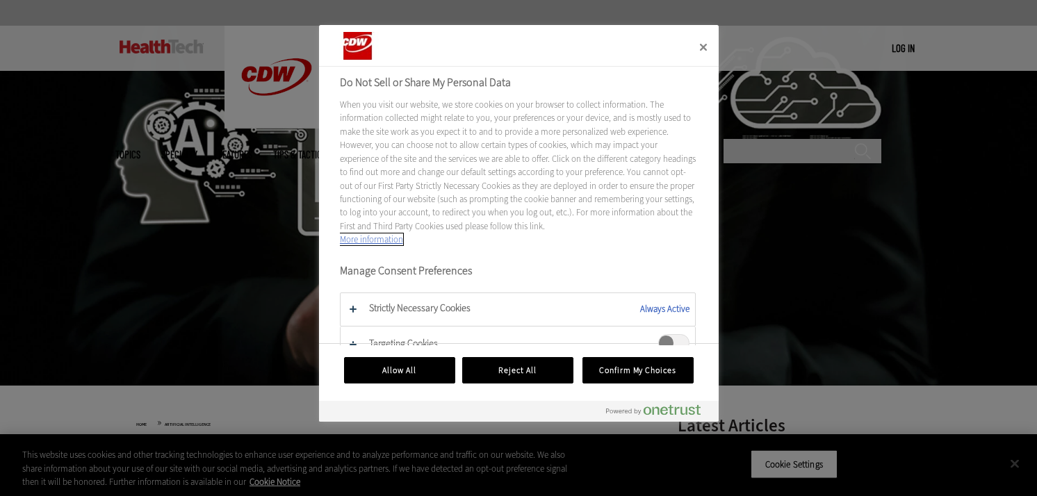 Image resolution: width=1037 pixels, height=496 pixels. What do you see at coordinates (373, 46) in the screenshot?
I see `img: Company Logo` at bounding box center [373, 46].